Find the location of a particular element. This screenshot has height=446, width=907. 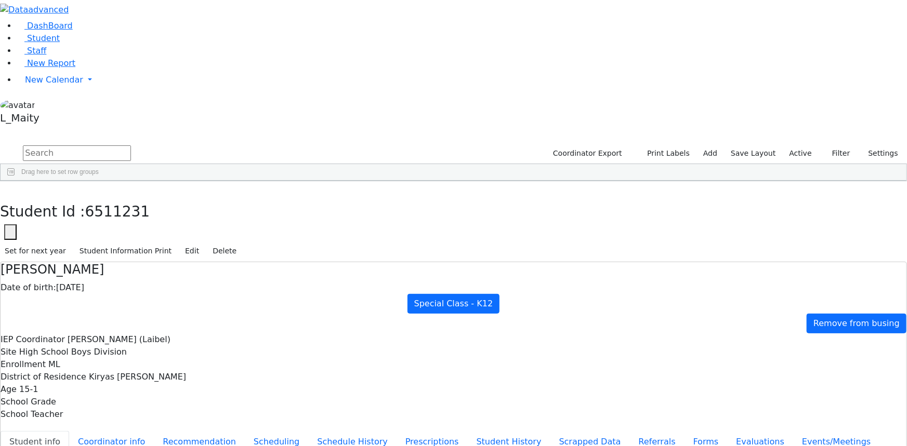

span: DashBoard is located at coordinates (50, 25).